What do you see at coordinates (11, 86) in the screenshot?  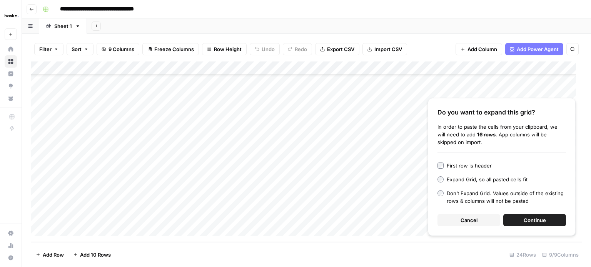 I see `a: Opportunities` at bounding box center [11, 86].